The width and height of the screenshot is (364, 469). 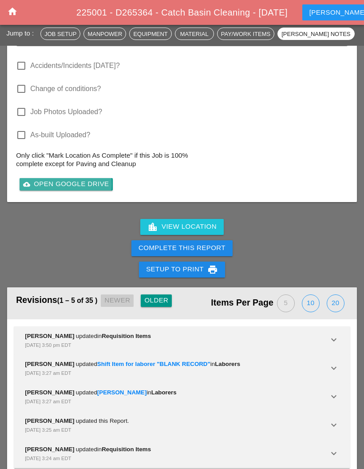 I want to click on button: 10, so click(x=311, y=303).